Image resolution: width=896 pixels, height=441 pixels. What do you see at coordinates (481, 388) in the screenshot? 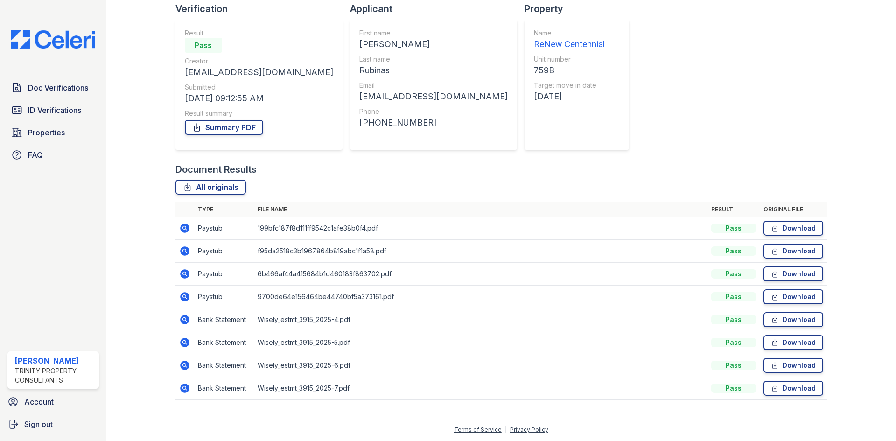
I see `td: Wisely_estmt_3915_2025-7.pdf` at bounding box center [481, 388].